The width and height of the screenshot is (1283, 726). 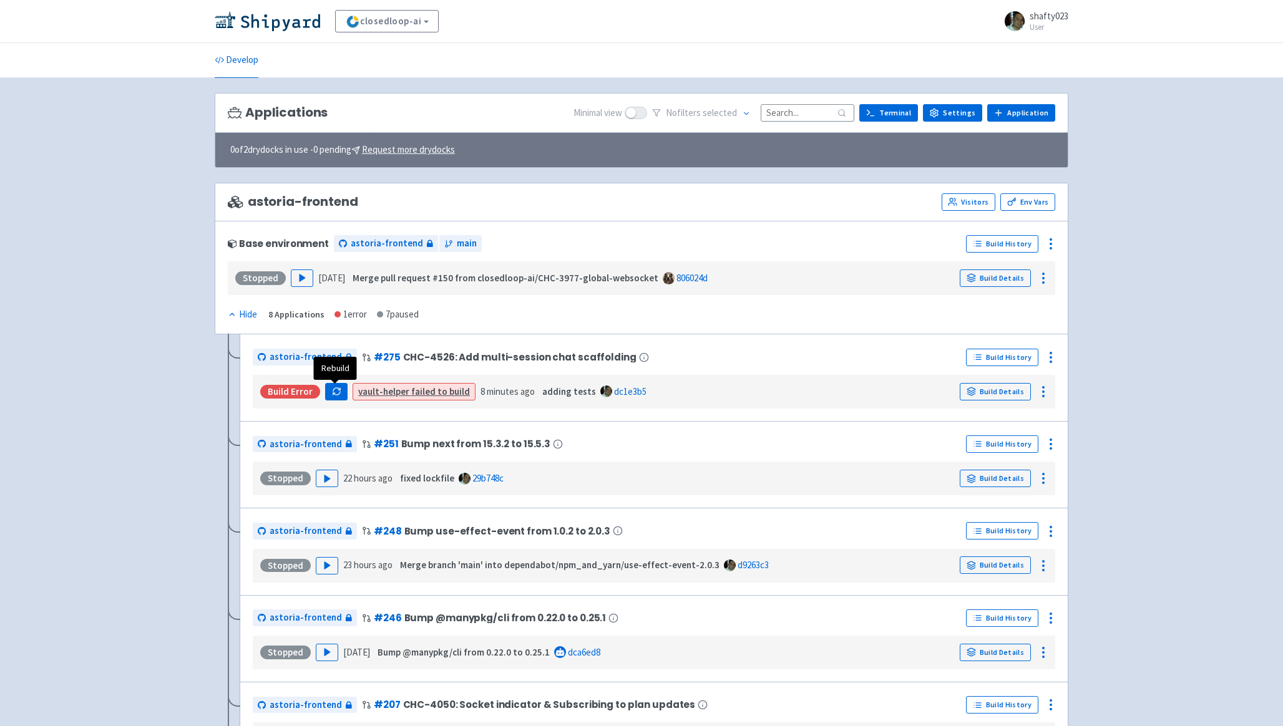 I want to click on a: #251, so click(x=386, y=444).